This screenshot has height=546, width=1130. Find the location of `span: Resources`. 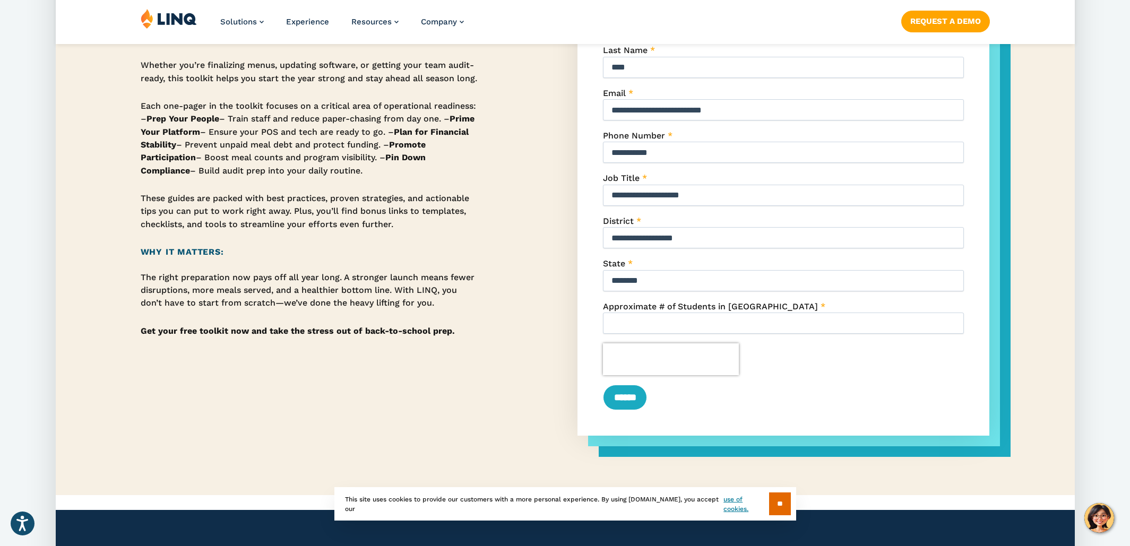

span: Resources is located at coordinates (372, 22).